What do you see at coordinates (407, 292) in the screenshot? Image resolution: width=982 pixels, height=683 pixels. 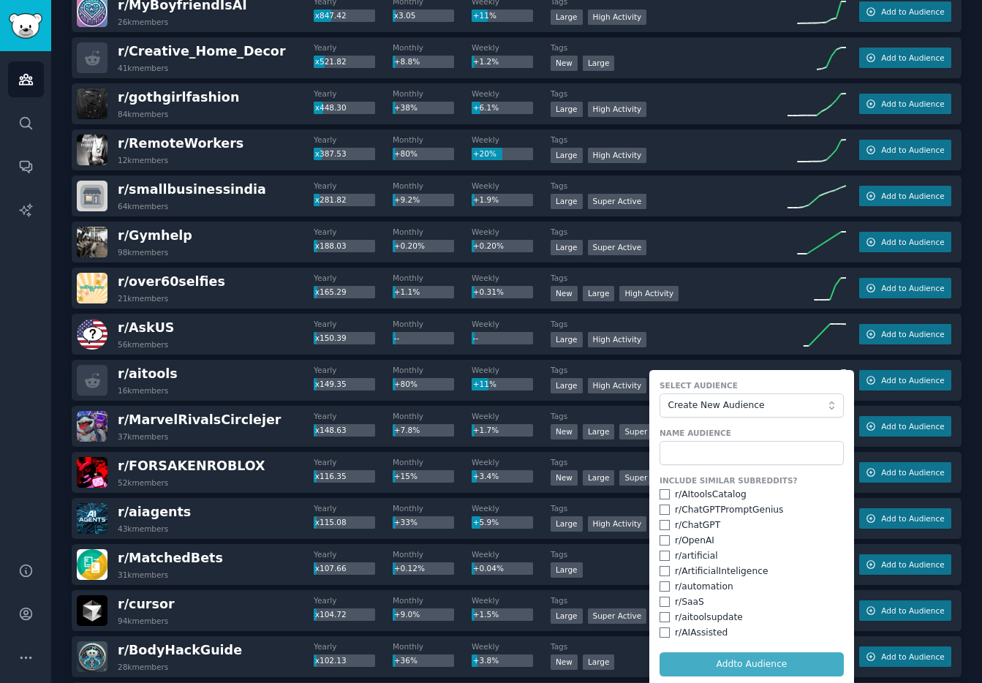 I see `span: +1.1%` at bounding box center [407, 292].